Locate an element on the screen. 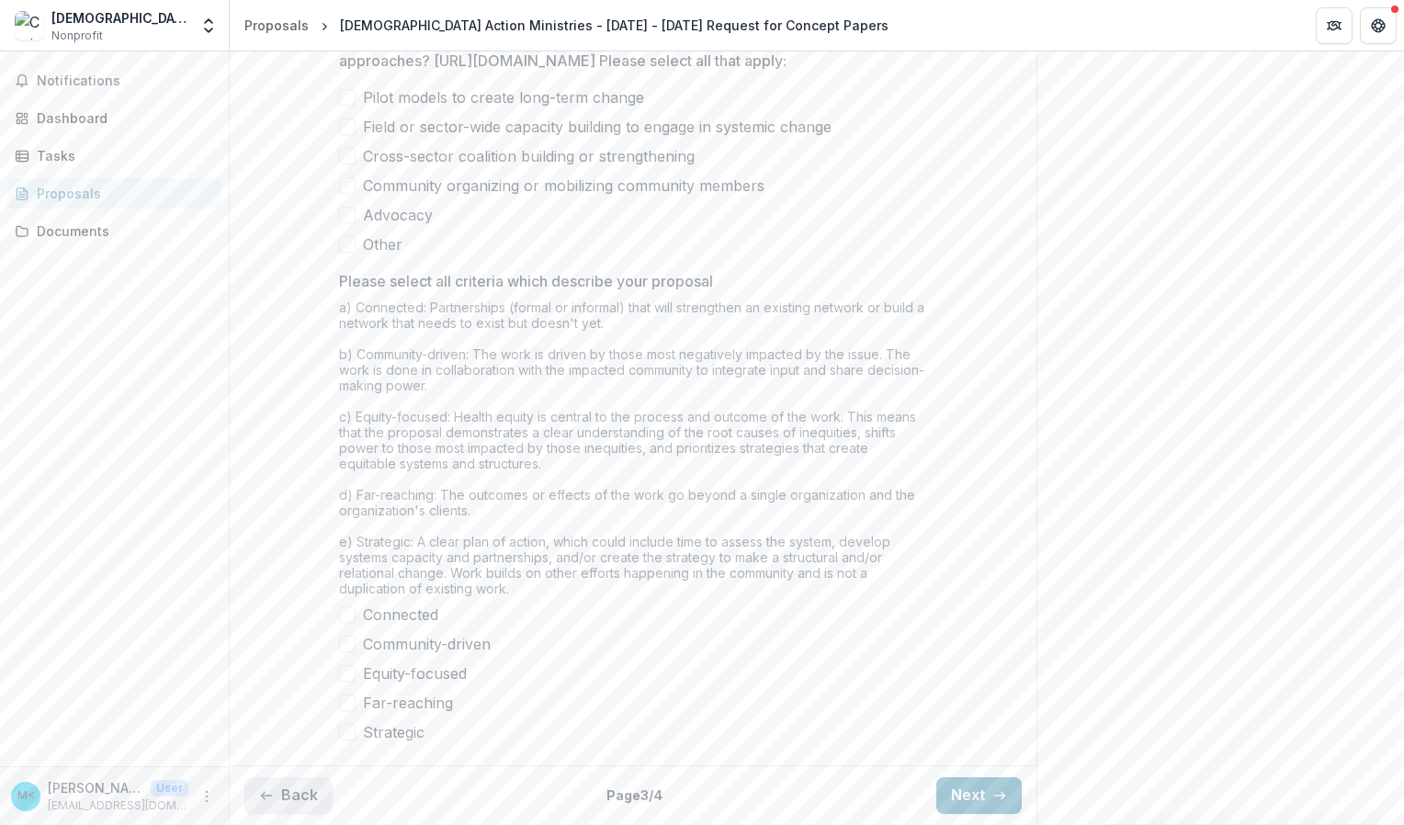  span: Notifications is located at coordinates (125, 81).